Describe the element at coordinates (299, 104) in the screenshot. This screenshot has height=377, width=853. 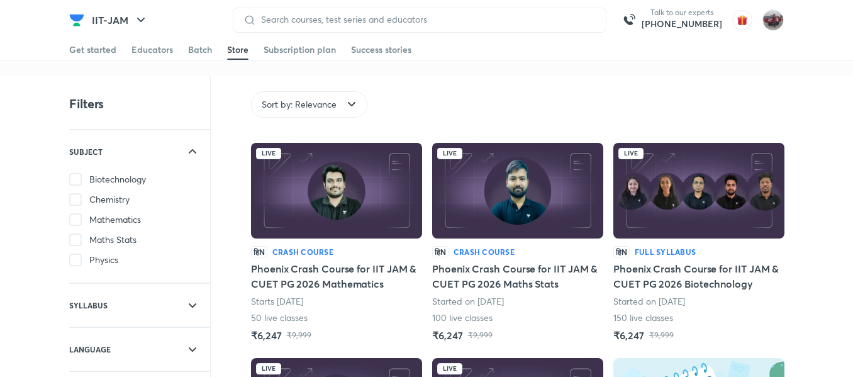
I see `span: Sort by: Relevance` at that location.